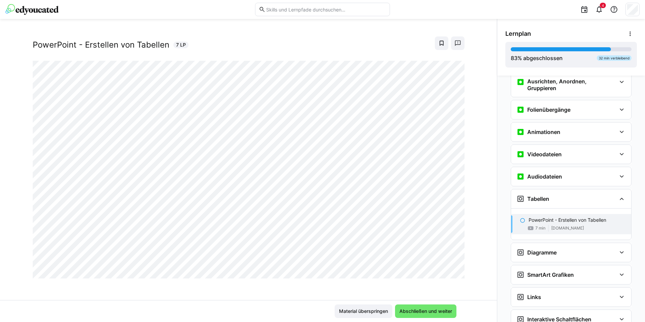 This screenshot has height=322, width=645. I want to click on h2: PowerPoint - Erstellen von Tabellen, so click(101, 45).